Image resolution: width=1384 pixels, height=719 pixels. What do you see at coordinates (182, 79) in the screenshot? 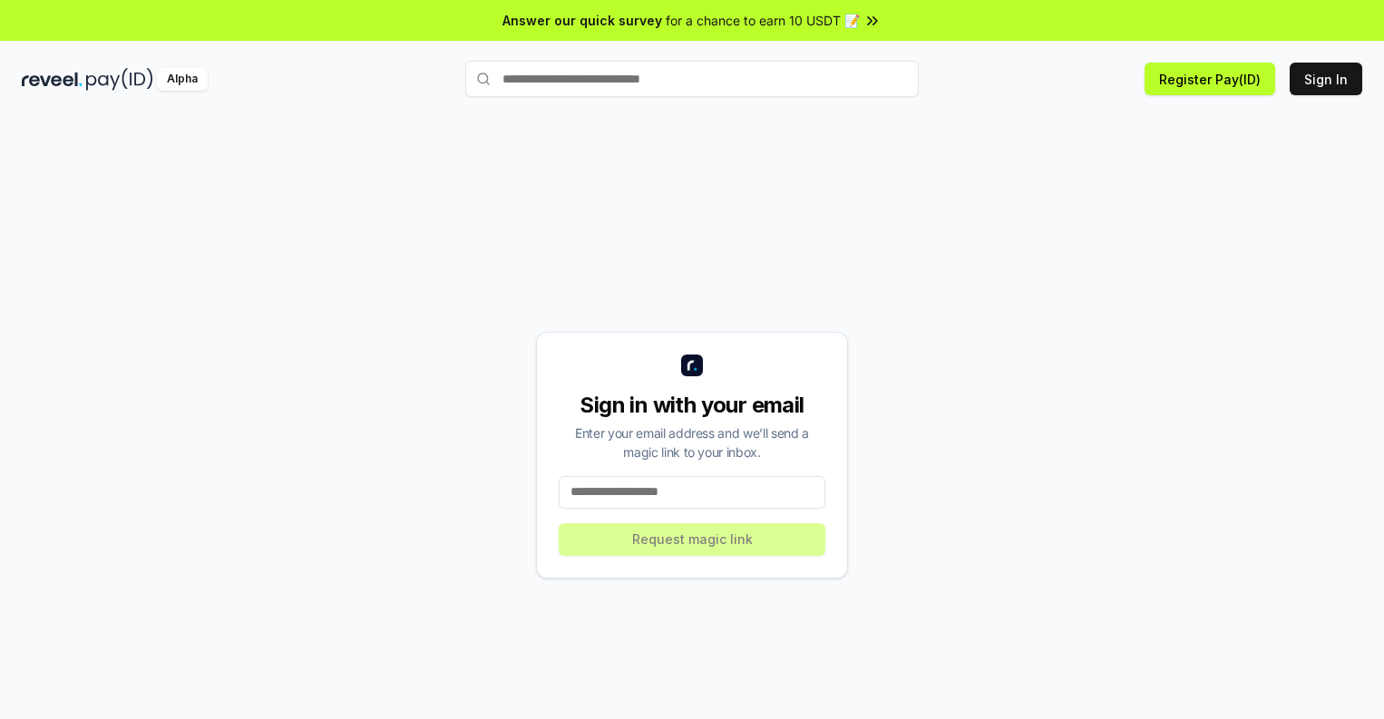
I see `div: Alpha` at bounding box center [182, 79].